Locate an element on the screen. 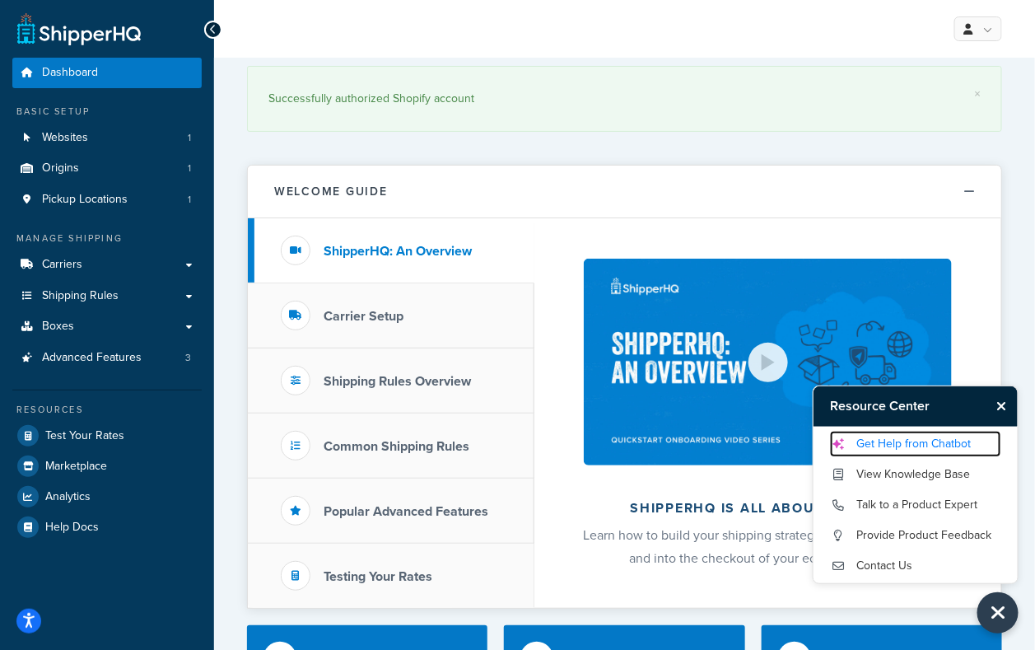  span: Test Your Rates is located at coordinates (85, 436).